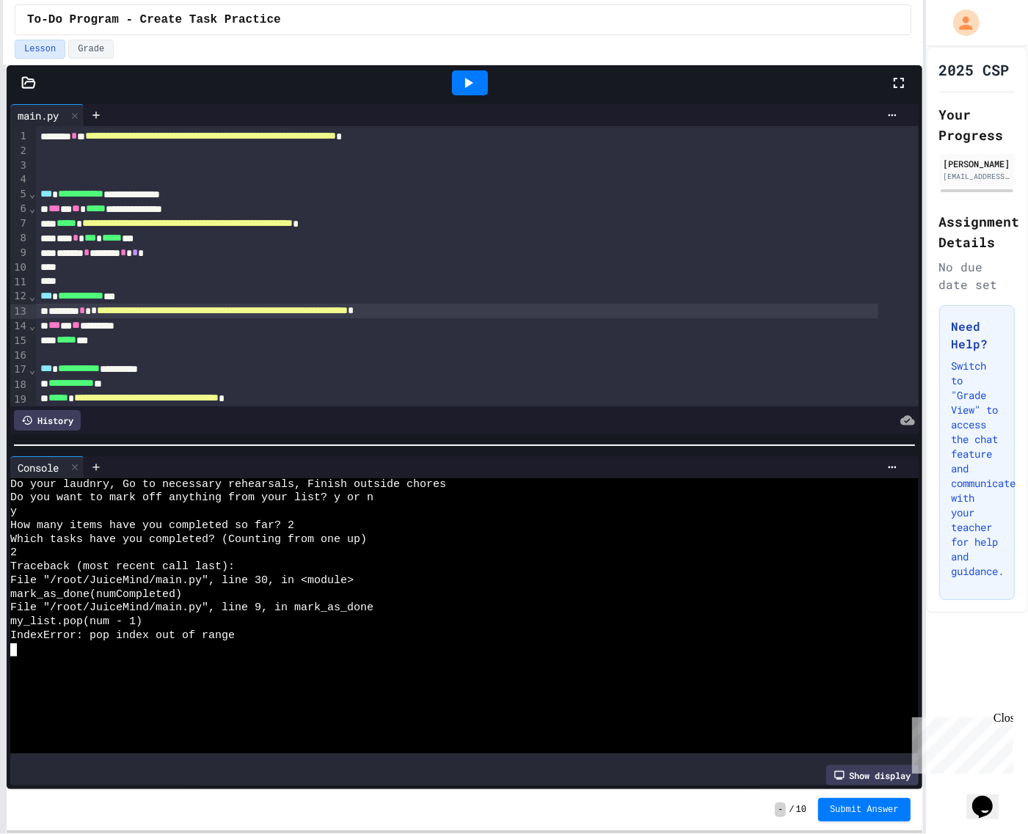 This screenshot has height=834, width=1028. I want to click on div: History, so click(47, 420).